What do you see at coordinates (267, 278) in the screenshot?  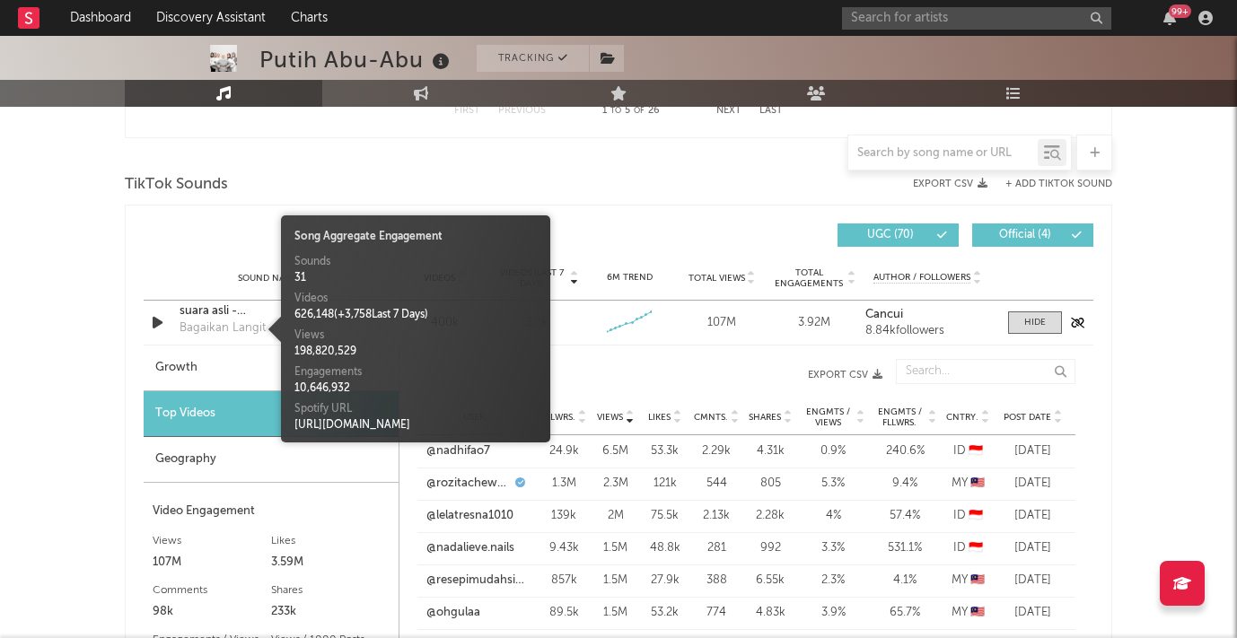 I see `span: Sound Name` at bounding box center [267, 278].